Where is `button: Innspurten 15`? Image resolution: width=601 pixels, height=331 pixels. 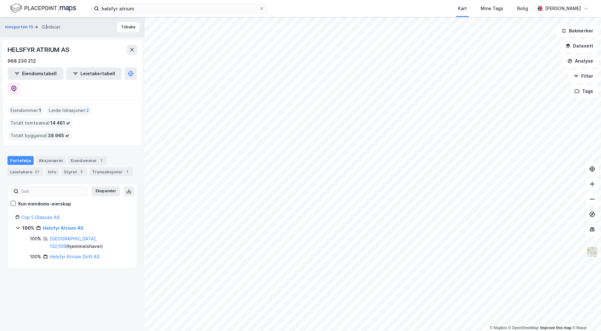 button: Innspurten 15 is located at coordinates (19, 27).